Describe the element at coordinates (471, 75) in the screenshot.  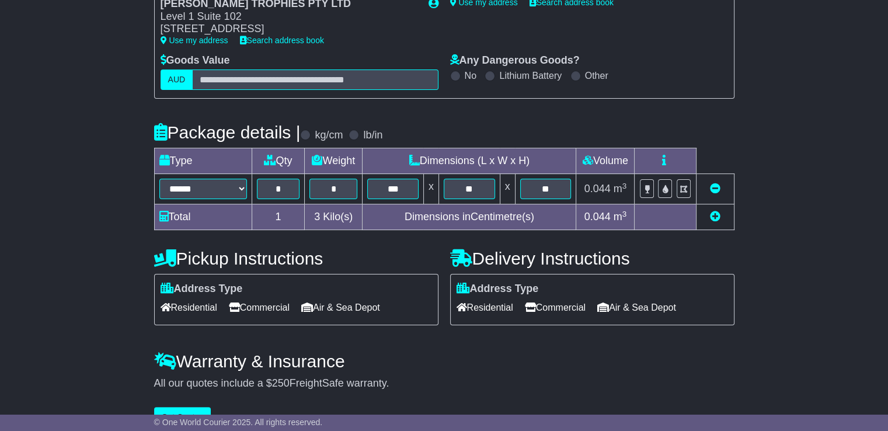
I see `label: No` at that location.